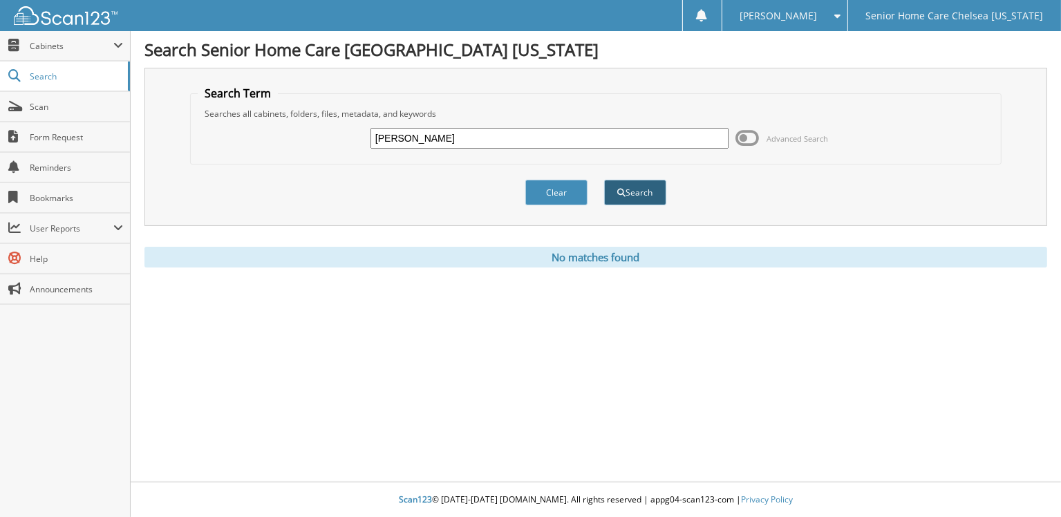  I want to click on span: Announcements, so click(76, 289).